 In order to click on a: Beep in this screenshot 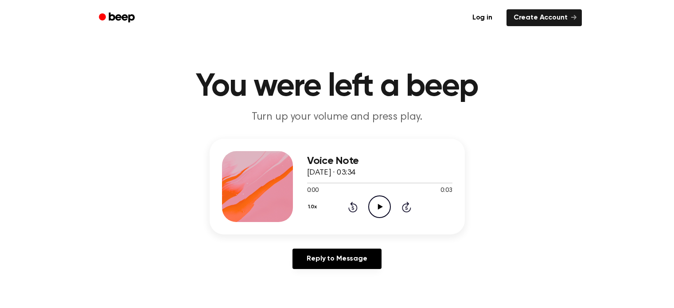, I will do `click(117, 18)`.